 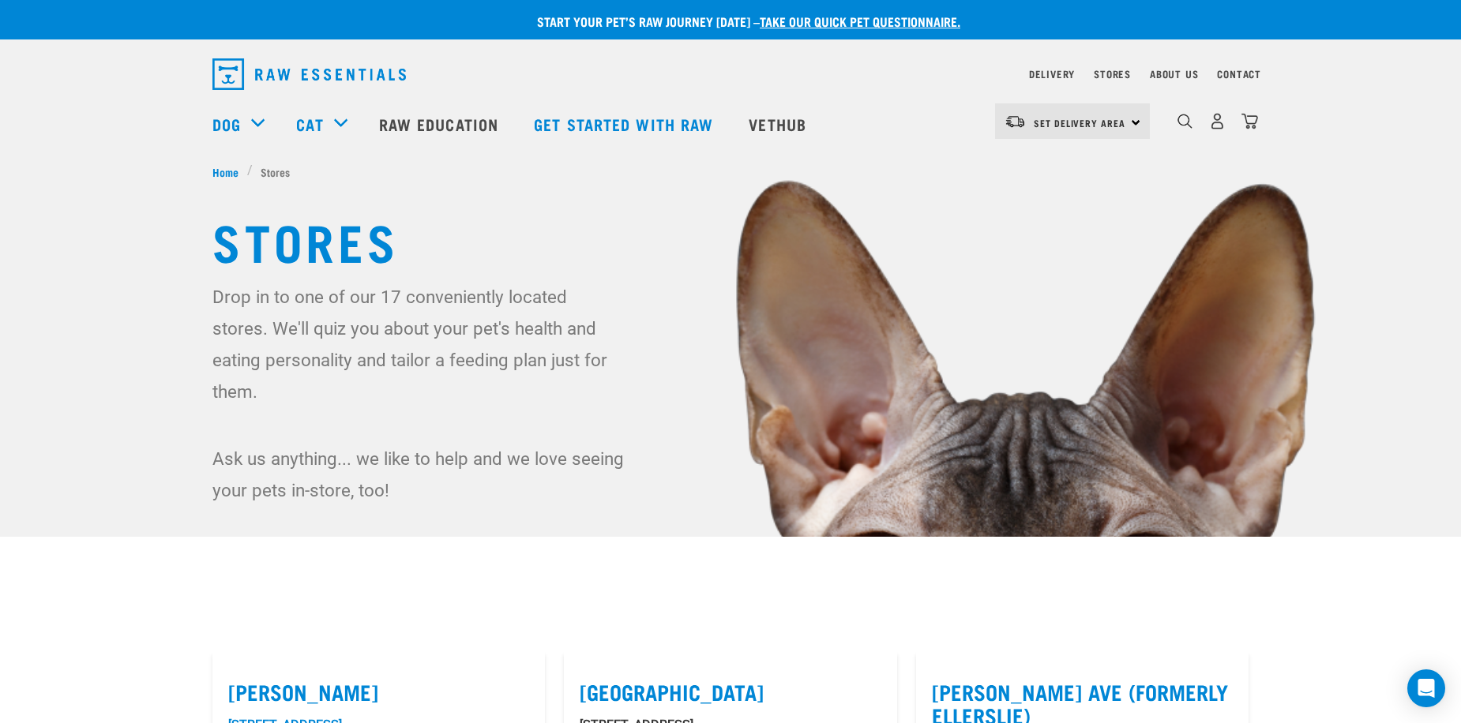 What do you see at coordinates (419, 344) in the screenshot?
I see `p: Drop in to one of our 17 conveniently located stores. We'll quiz you about your pet's health and ...` at bounding box center [419, 344].